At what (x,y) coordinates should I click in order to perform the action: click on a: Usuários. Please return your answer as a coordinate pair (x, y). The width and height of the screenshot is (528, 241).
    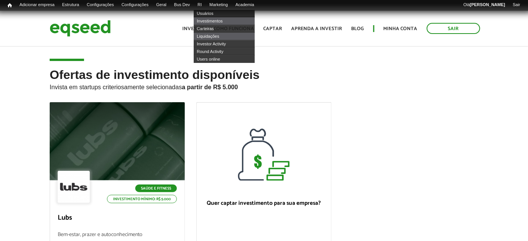
    Looking at the image, I should click on (224, 13).